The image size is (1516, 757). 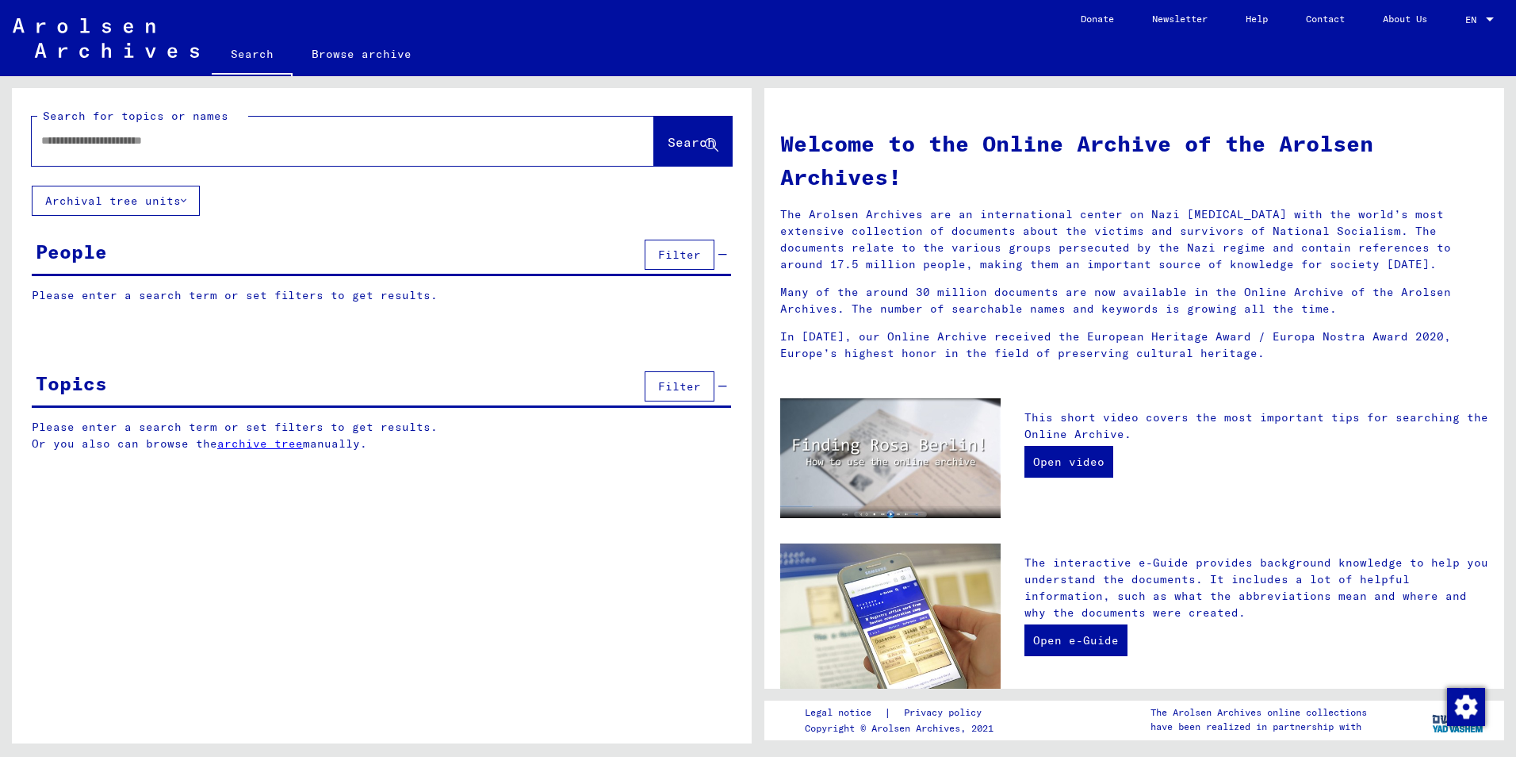 What do you see at coordinates (1458, 719) in the screenshot?
I see `img: yv_logo.png` at bounding box center [1458, 719].